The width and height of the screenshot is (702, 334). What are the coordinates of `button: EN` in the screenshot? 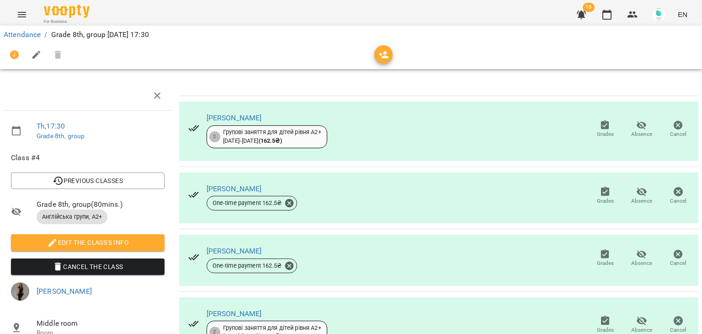 It's located at (683, 14).